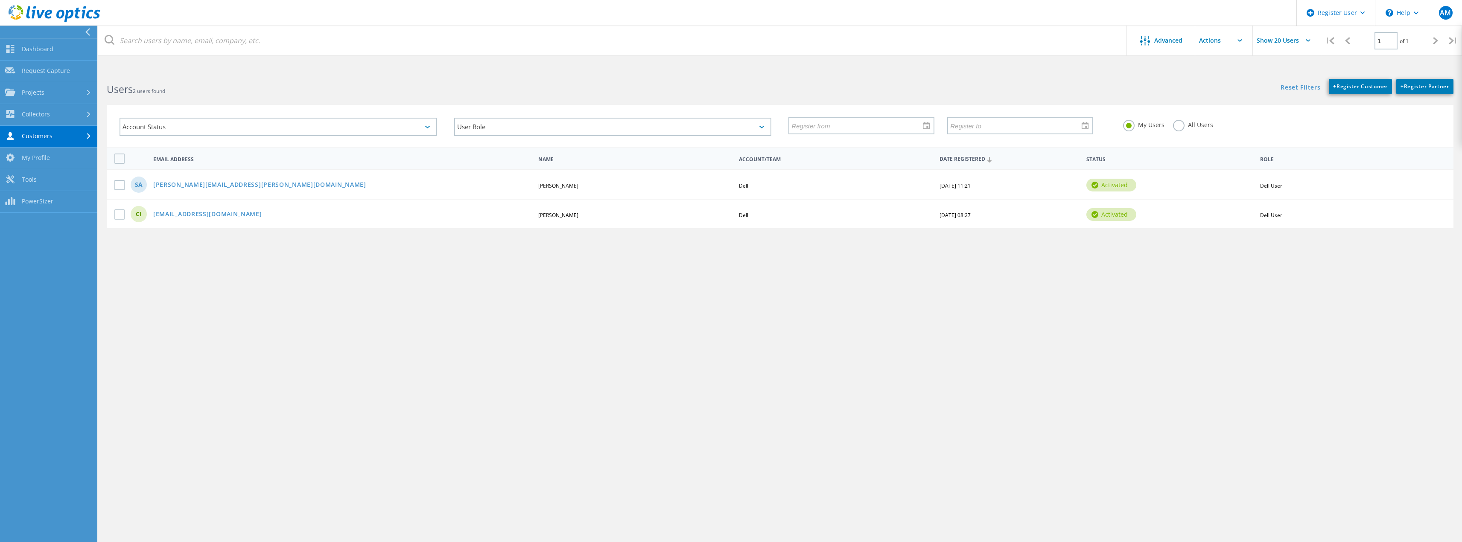 This screenshot has height=542, width=1462. What do you see at coordinates (1403, 41) in the screenshot?
I see `span: of 1` at bounding box center [1403, 41].